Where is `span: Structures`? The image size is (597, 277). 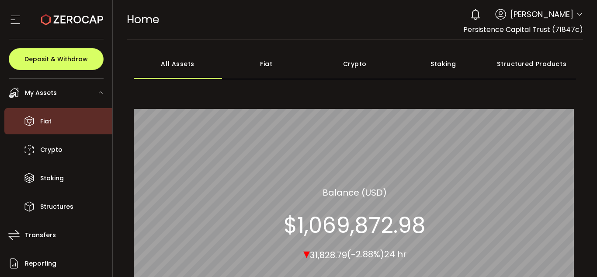 span: Structures is located at coordinates (57, 206).